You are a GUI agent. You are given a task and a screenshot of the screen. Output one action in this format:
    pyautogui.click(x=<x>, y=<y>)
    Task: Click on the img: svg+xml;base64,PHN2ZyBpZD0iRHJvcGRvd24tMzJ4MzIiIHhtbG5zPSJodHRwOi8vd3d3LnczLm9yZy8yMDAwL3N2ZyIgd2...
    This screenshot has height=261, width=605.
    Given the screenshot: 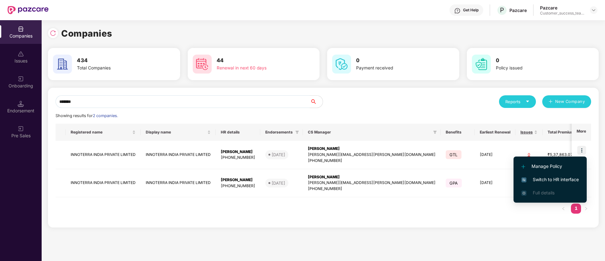 What is the action you would take?
    pyautogui.click(x=594, y=10)
    